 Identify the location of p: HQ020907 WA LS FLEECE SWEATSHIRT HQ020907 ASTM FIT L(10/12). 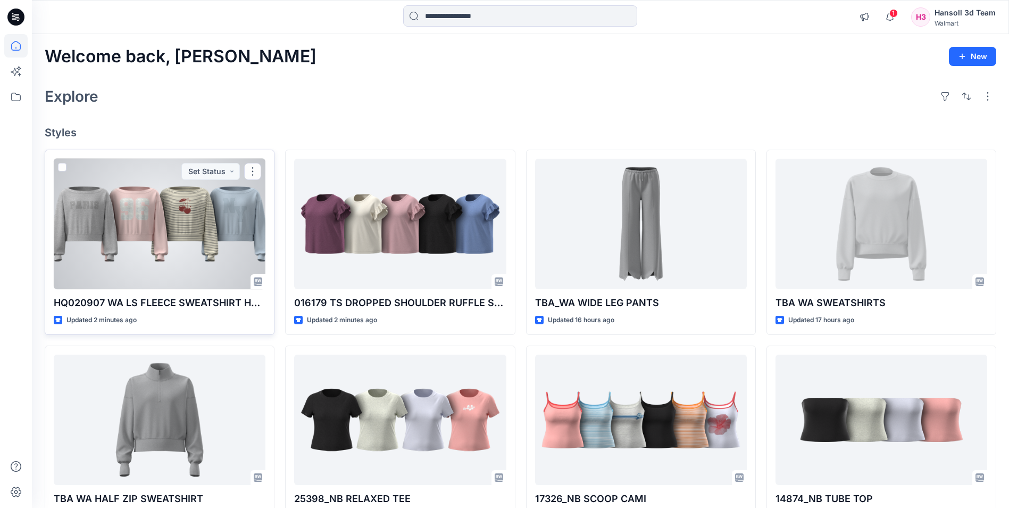
(160, 303).